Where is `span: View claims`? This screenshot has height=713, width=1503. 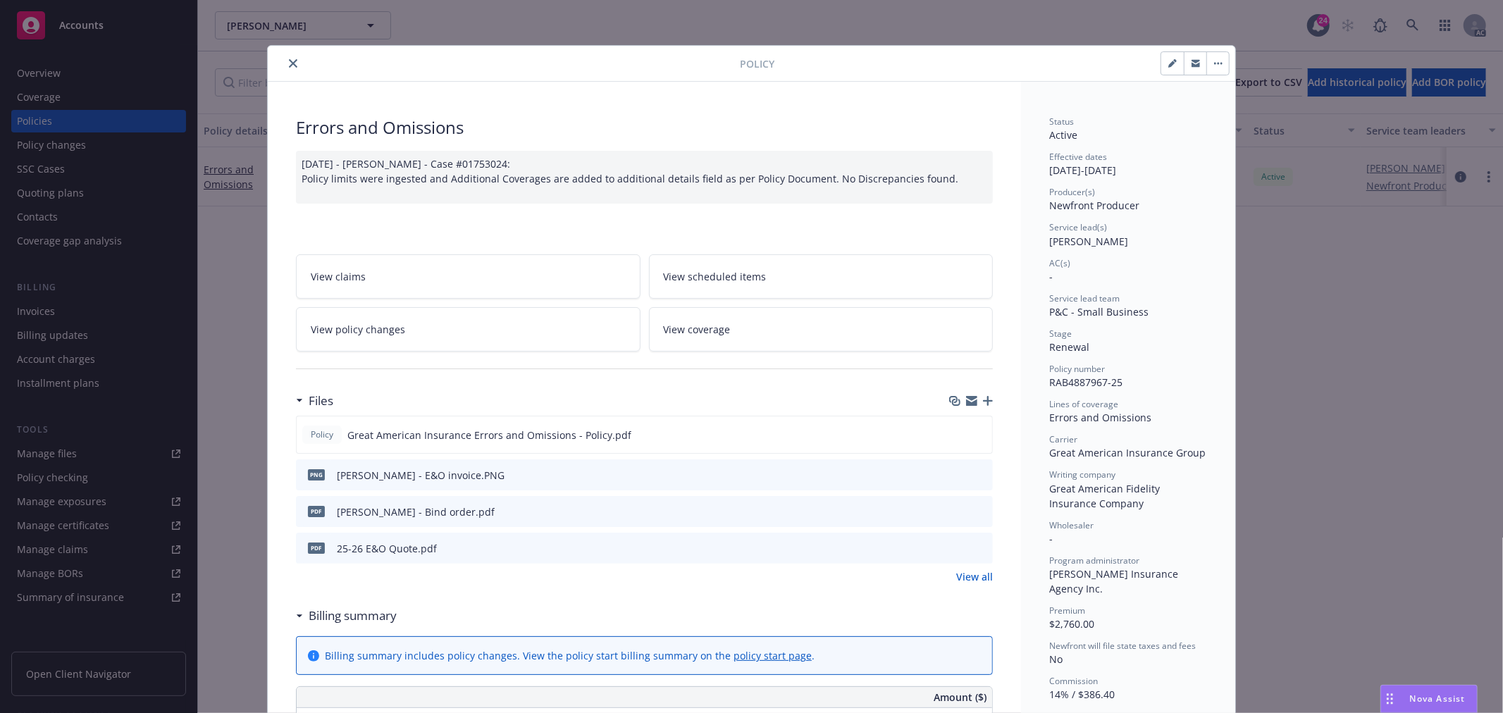 span: View claims is located at coordinates (338, 276).